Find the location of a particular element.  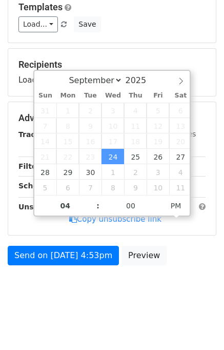

span: October 8, 2025 is located at coordinates (113, 187).